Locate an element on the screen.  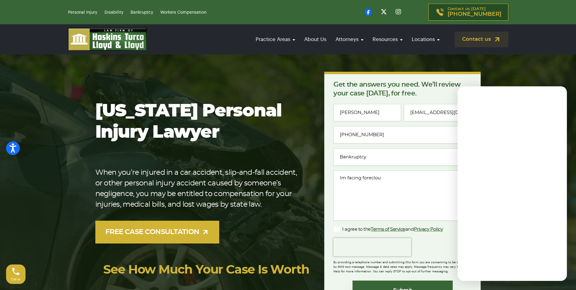
a: Personal Injury is located at coordinates (83, 12).